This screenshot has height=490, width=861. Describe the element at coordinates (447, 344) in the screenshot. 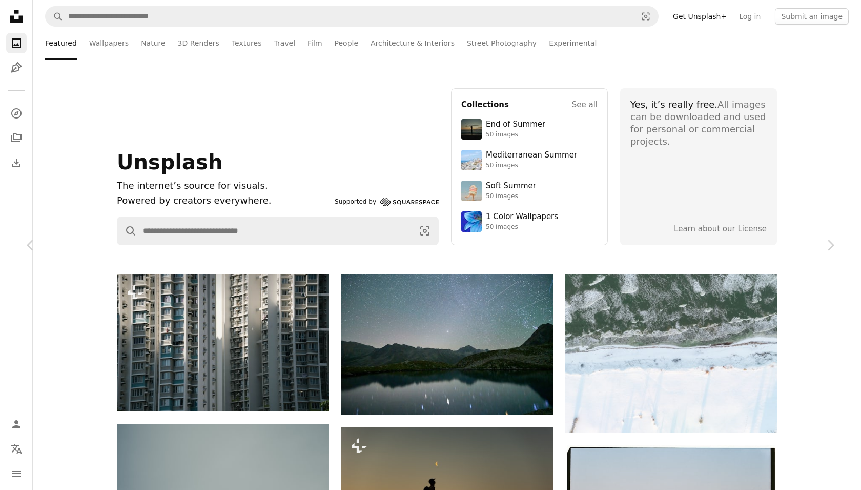

I see `img: Starry night sky over a calm mountain lake` at that location.